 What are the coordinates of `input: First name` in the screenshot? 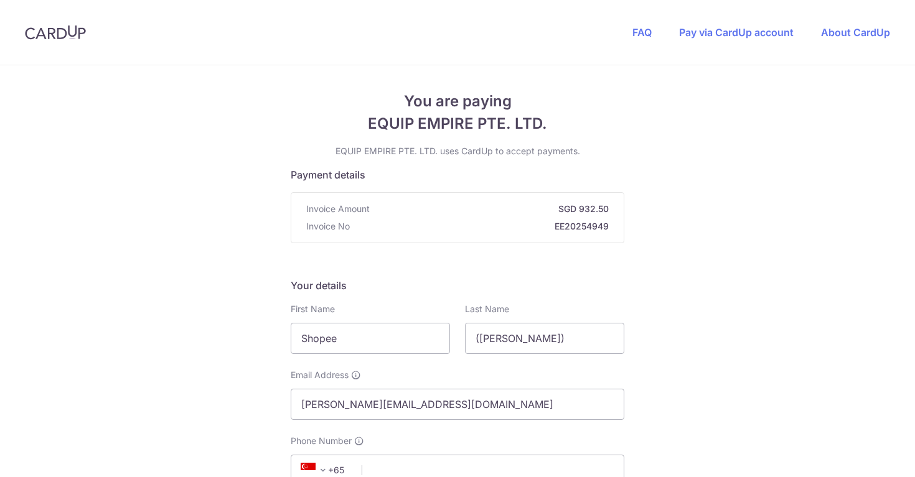 It's located at (370, 339).